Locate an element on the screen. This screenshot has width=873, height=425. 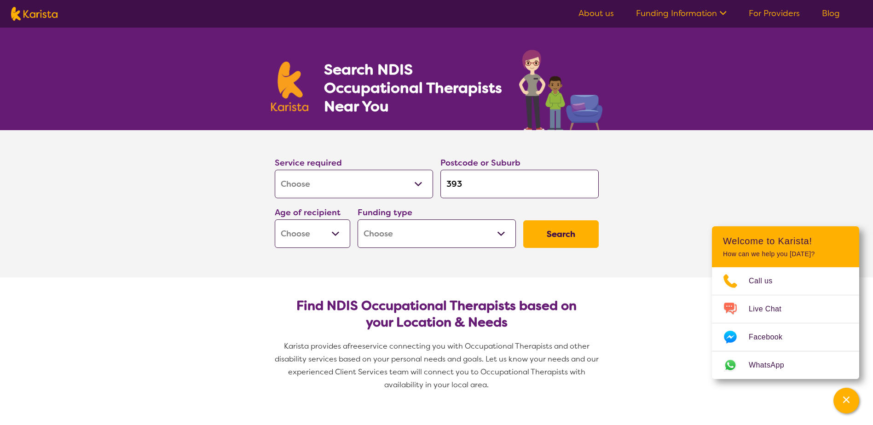
label: Age of recipient is located at coordinates (308, 213).